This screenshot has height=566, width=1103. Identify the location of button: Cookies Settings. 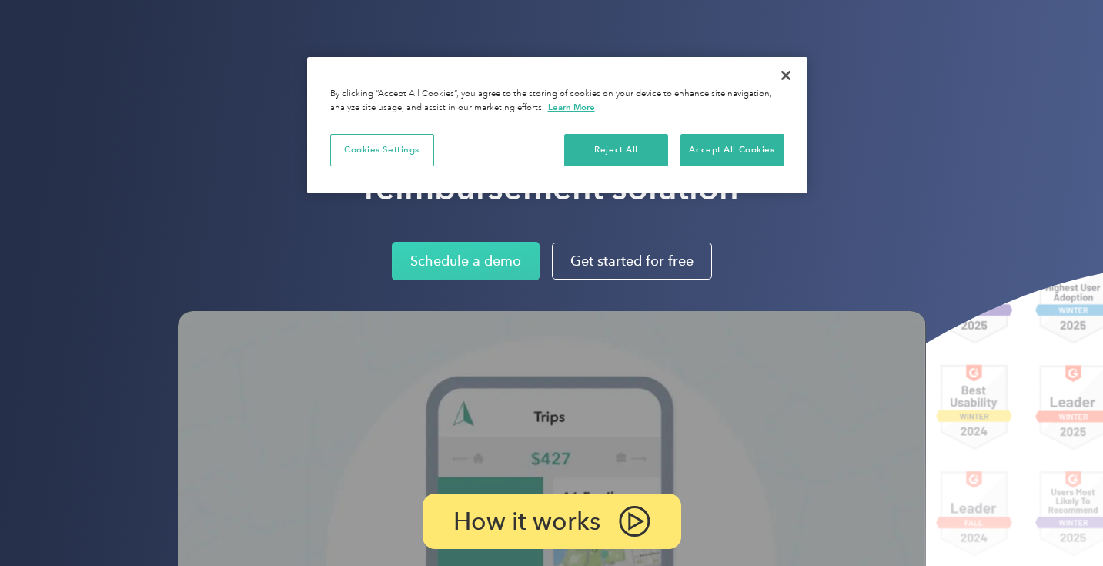
(382, 150).